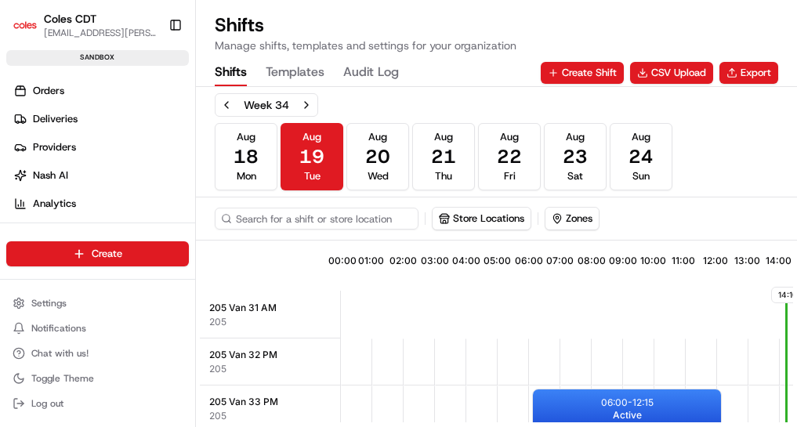  I want to click on a: Providers, so click(100, 147).